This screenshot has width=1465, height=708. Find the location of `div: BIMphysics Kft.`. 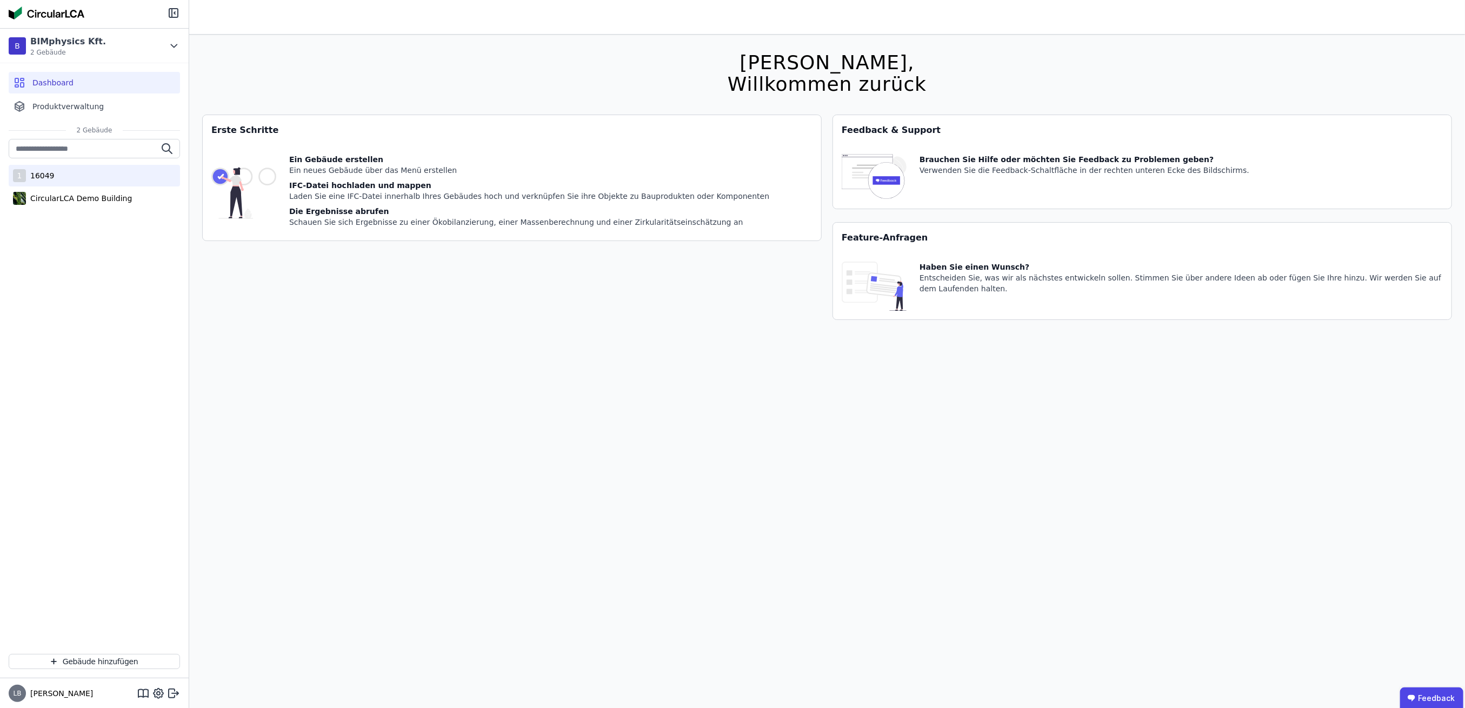

div: BIMphysics Kft. is located at coordinates (68, 42).